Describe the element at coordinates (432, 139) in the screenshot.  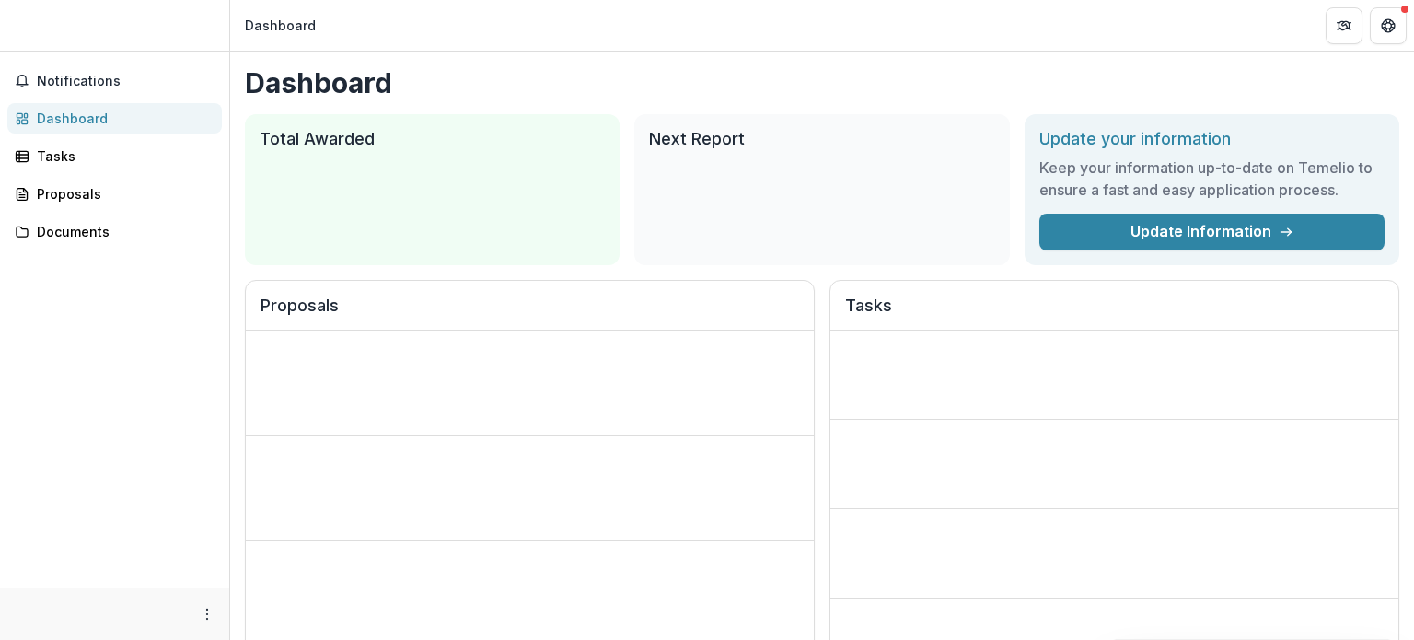
I see `h2: Total Awarded` at that location.